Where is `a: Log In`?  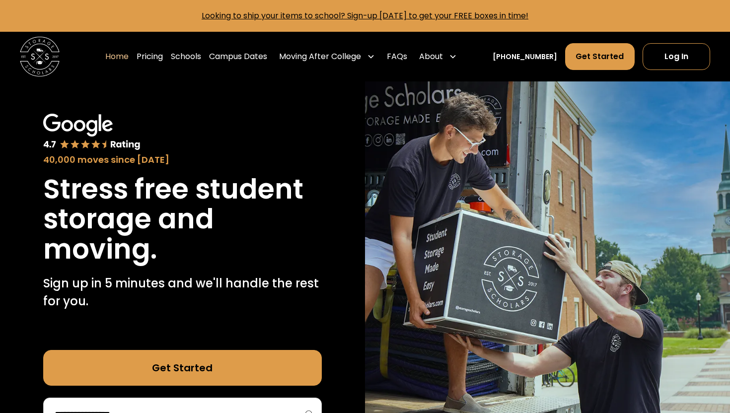 a: Log In is located at coordinates (676, 57).